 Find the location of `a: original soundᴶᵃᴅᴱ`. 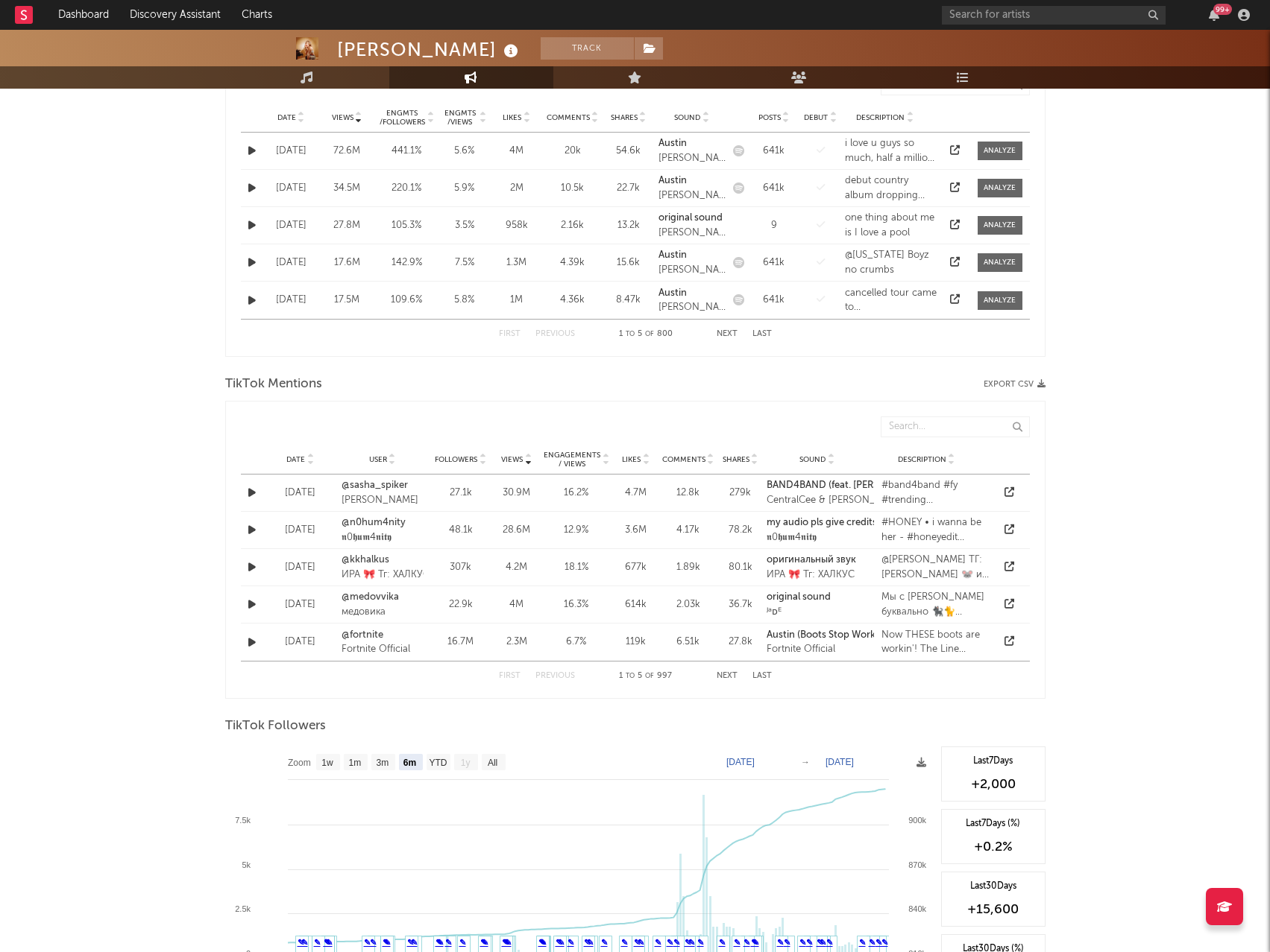

a: original soundᴶᵃᴅᴱ is located at coordinates (798, 605).